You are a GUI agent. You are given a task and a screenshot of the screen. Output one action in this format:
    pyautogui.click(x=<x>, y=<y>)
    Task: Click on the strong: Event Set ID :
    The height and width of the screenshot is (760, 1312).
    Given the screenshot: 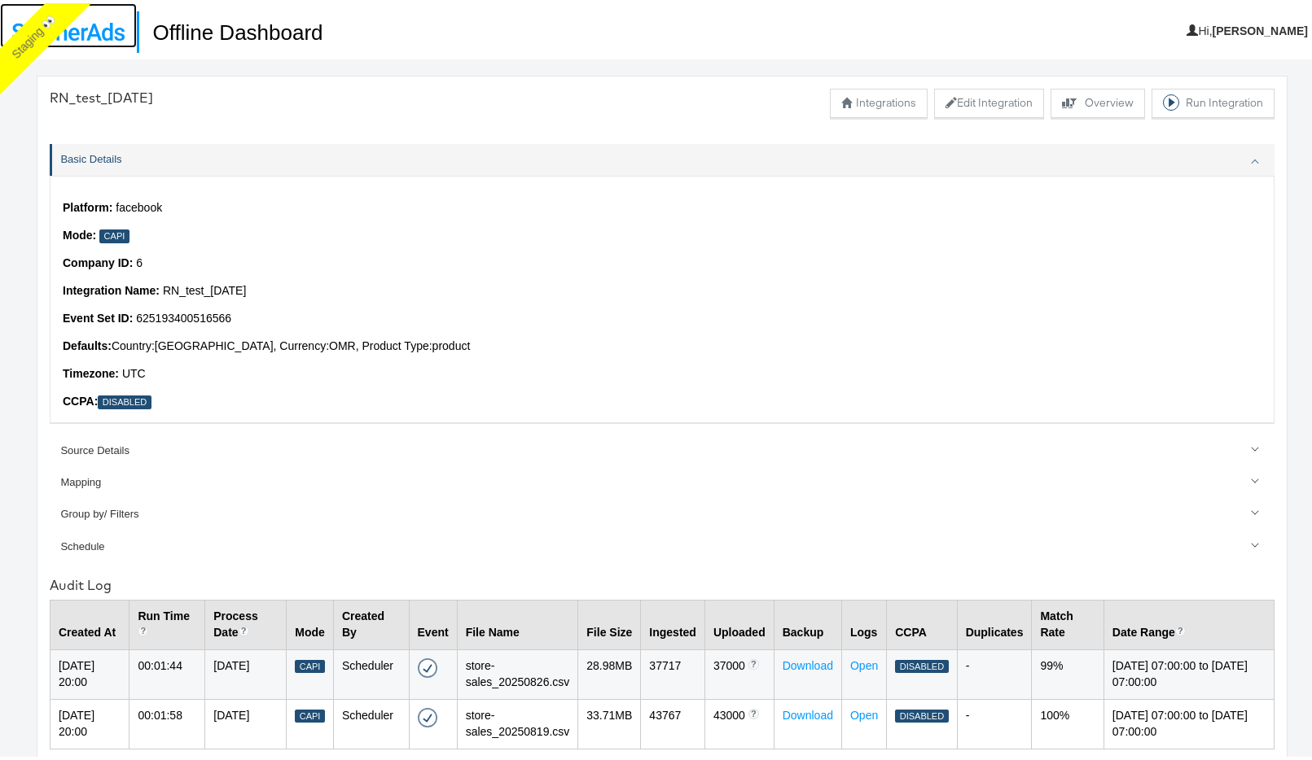 What is the action you would take?
    pyautogui.click(x=98, y=315)
    